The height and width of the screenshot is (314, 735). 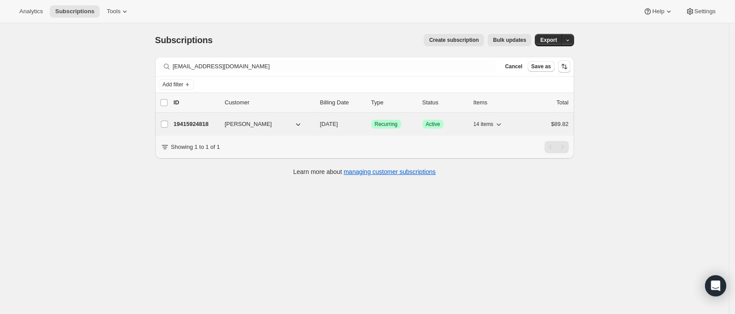 I want to click on span: Analytics, so click(x=31, y=11).